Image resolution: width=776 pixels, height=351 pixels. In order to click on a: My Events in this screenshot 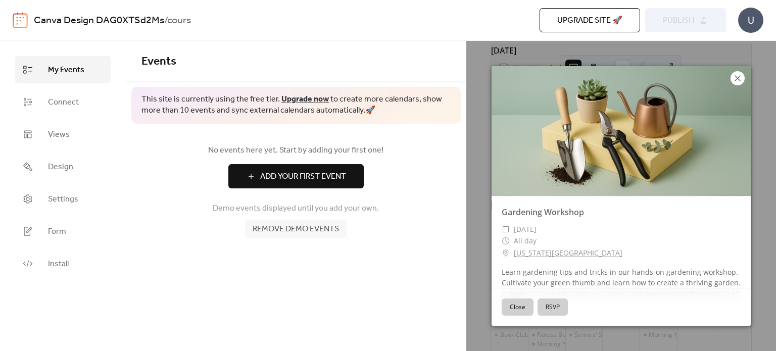, I will do `click(63, 70)`.